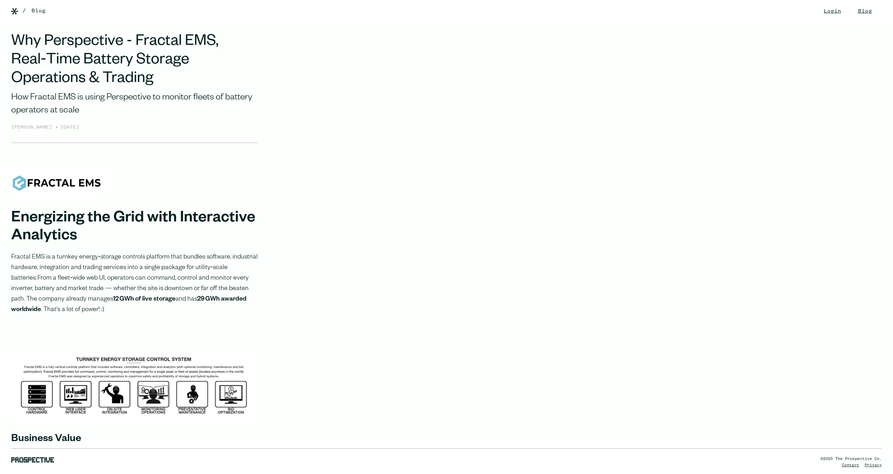 This screenshot has width=893, height=474. Describe the element at coordinates (135, 284) in the screenshot. I see `p: Fractal EMS is a turnkey energy‑storage controls platform that bundles software, industrial hardw...` at that location.